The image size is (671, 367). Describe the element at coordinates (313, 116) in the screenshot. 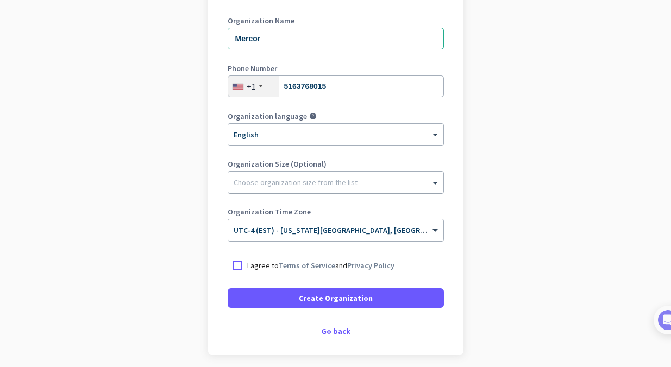

I see `i: help` at that location.